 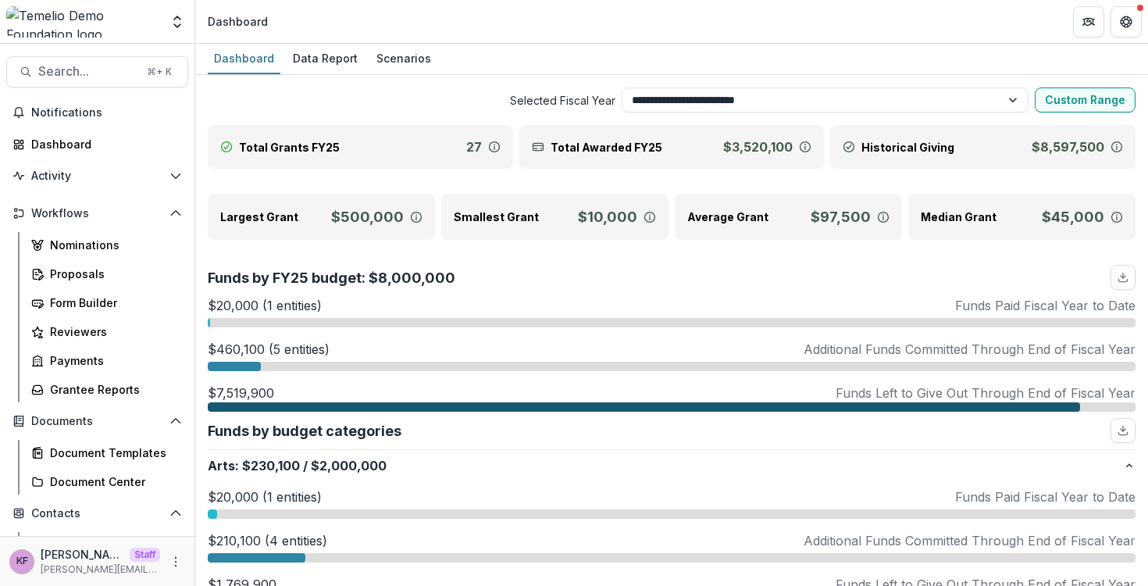 What do you see at coordinates (97, 176) in the screenshot?
I see `button: Open Activity` at bounding box center [97, 176].